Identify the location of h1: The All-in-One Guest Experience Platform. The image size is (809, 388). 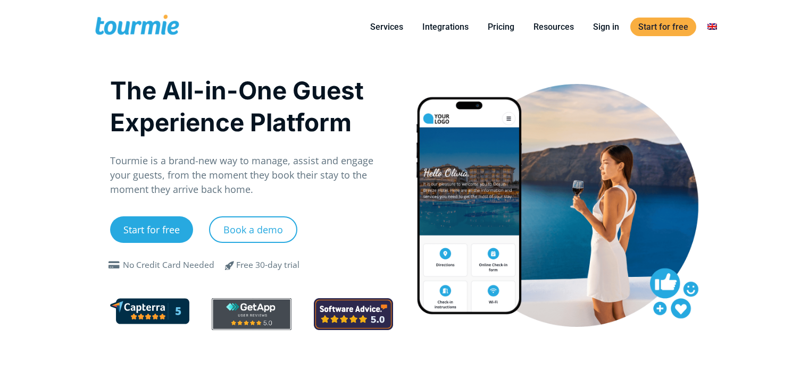
(251, 106).